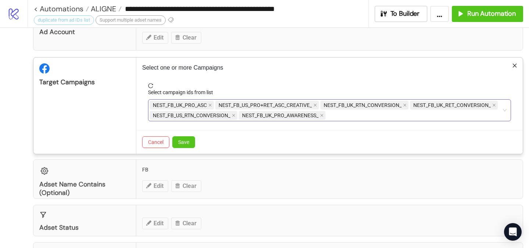 This screenshot has height=248, width=529. What do you see at coordinates (156, 142) in the screenshot?
I see `button: Cancel` at bounding box center [156, 142].